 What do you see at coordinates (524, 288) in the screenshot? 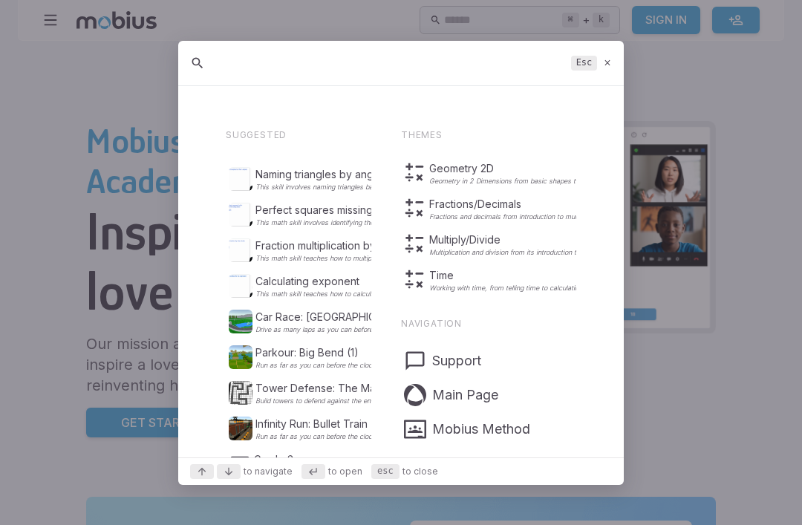
I see `p: Working with time, from telling time to calculating differences` at bounding box center [524, 288].